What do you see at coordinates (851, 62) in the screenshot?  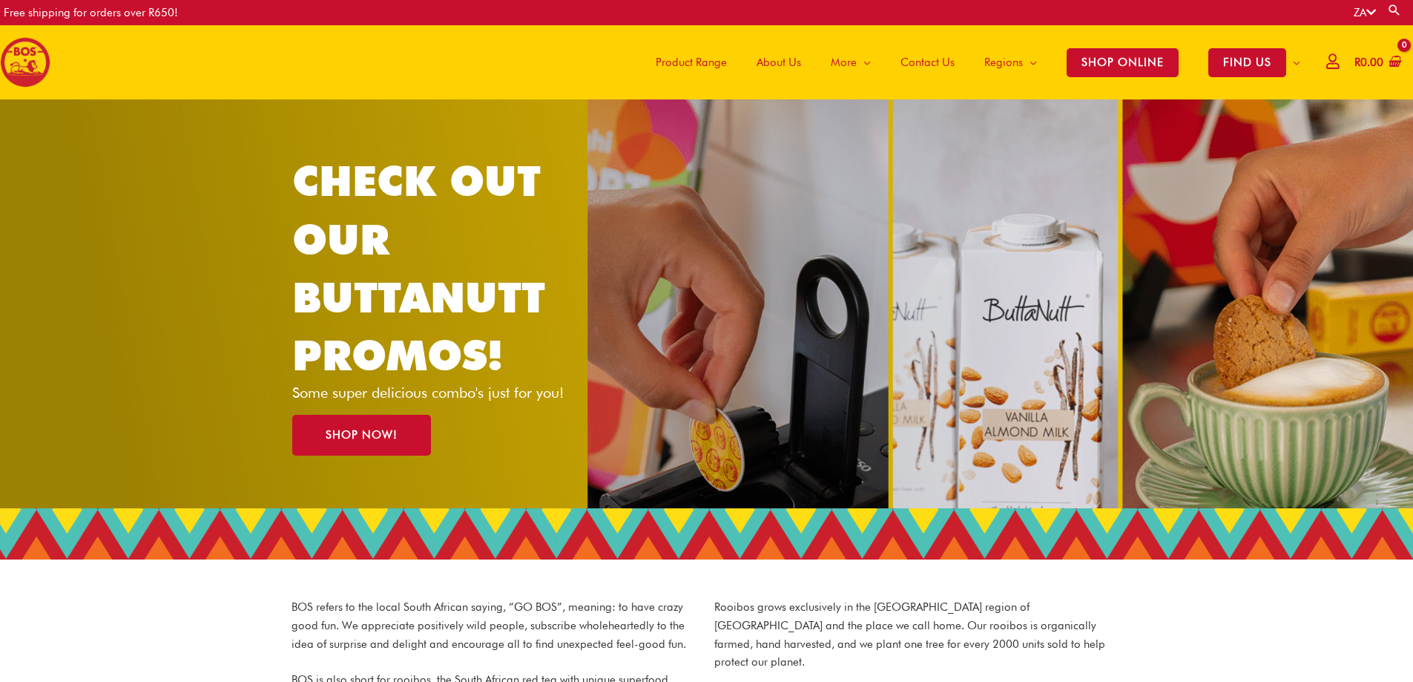 I see `a: More` at bounding box center [851, 62].